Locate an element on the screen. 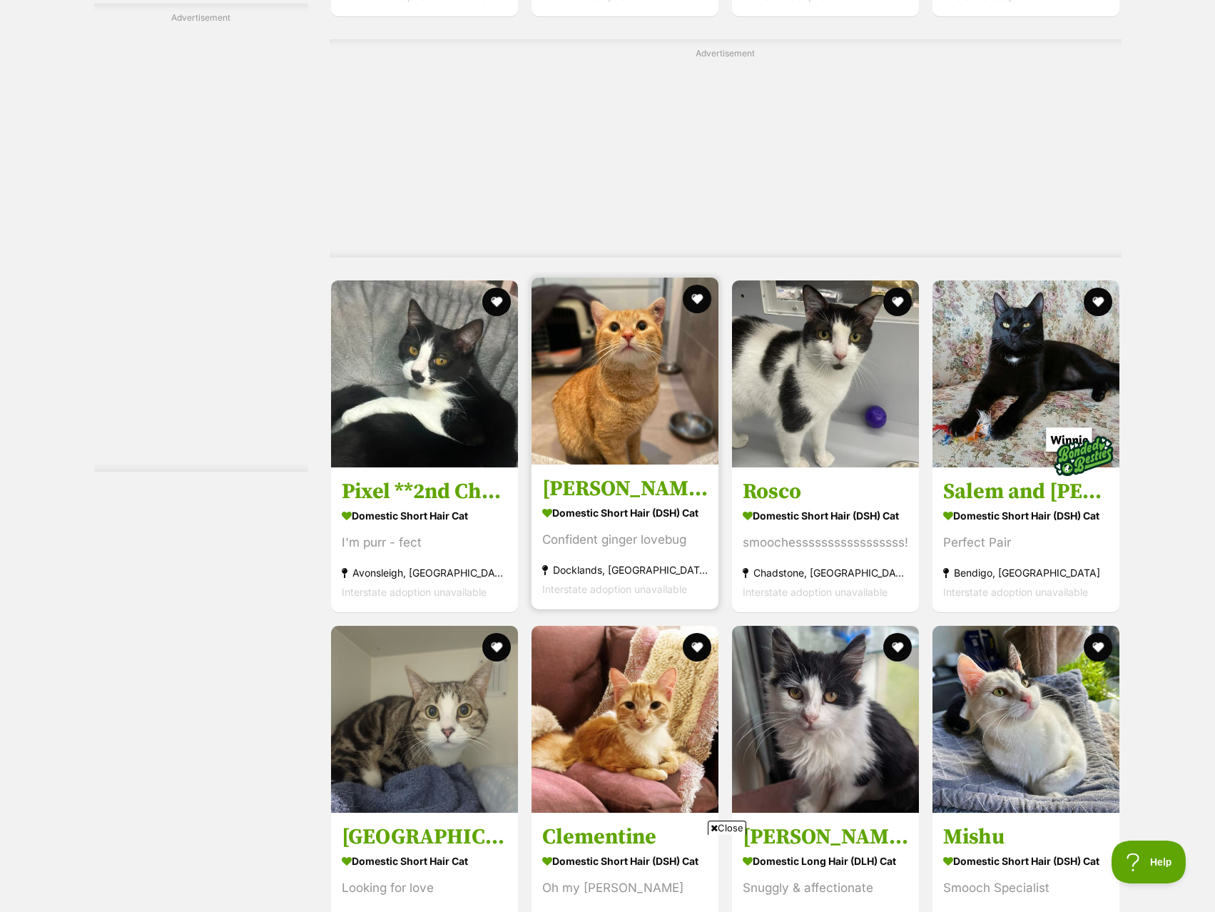  img: Clementine - Domestic Short Hair (DSH) Cat is located at coordinates (625, 719).